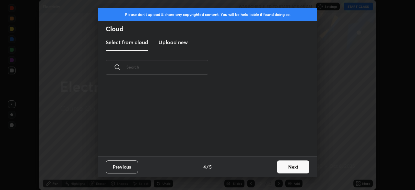  I want to click on div: Please don't upload & share any copyrighted content. You will be held liable if found doing so., so click(207, 14).